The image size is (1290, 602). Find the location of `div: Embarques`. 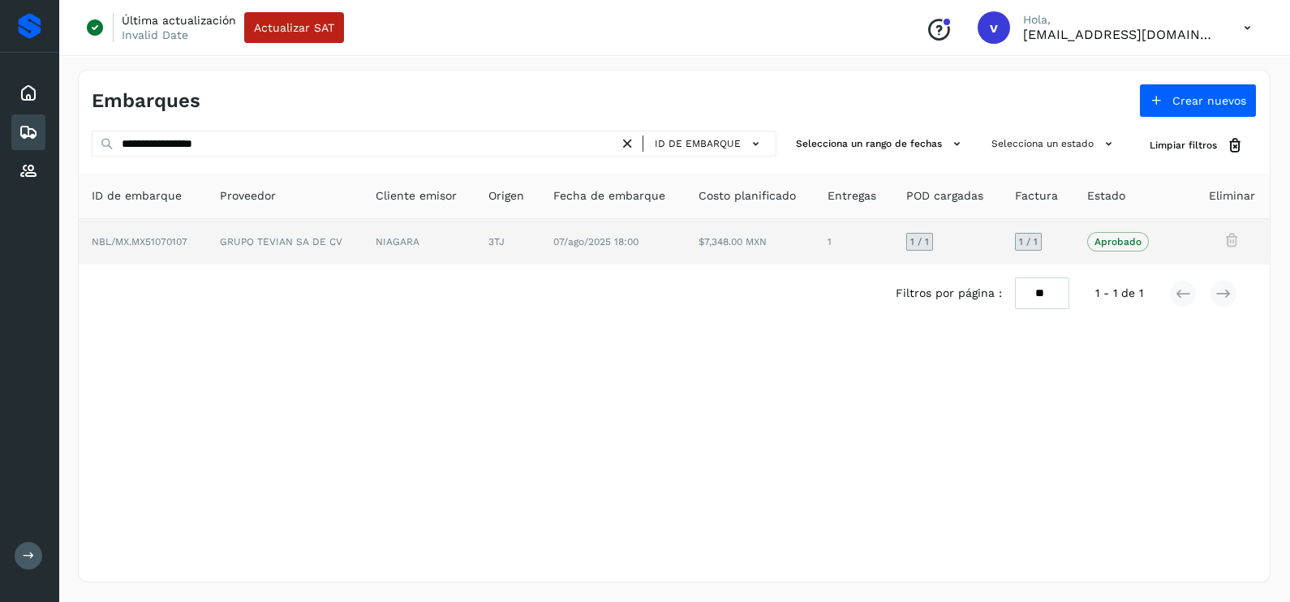

div: Embarques is located at coordinates (28, 132).